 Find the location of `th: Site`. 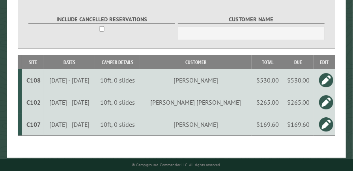

th: Site is located at coordinates (33, 62).